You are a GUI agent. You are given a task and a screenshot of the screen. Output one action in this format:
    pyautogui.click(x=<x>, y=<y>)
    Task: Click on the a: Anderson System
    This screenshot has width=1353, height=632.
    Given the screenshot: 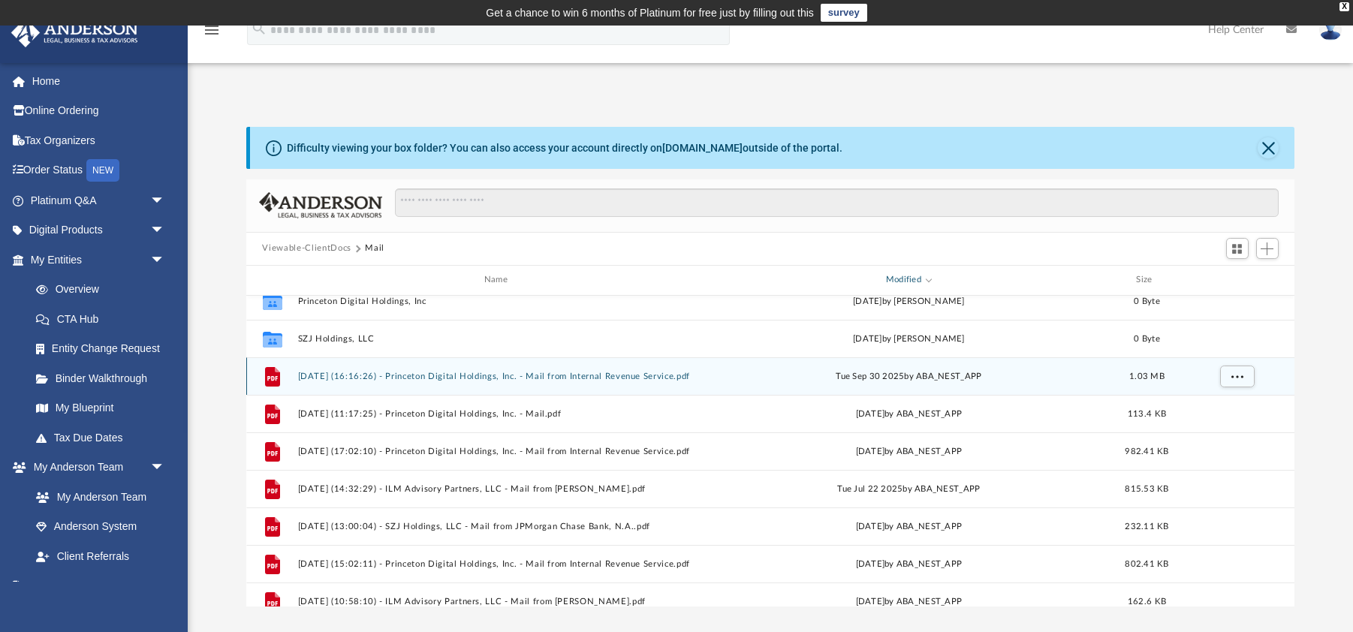 What is the action you would take?
    pyautogui.click(x=101, y=527)
    